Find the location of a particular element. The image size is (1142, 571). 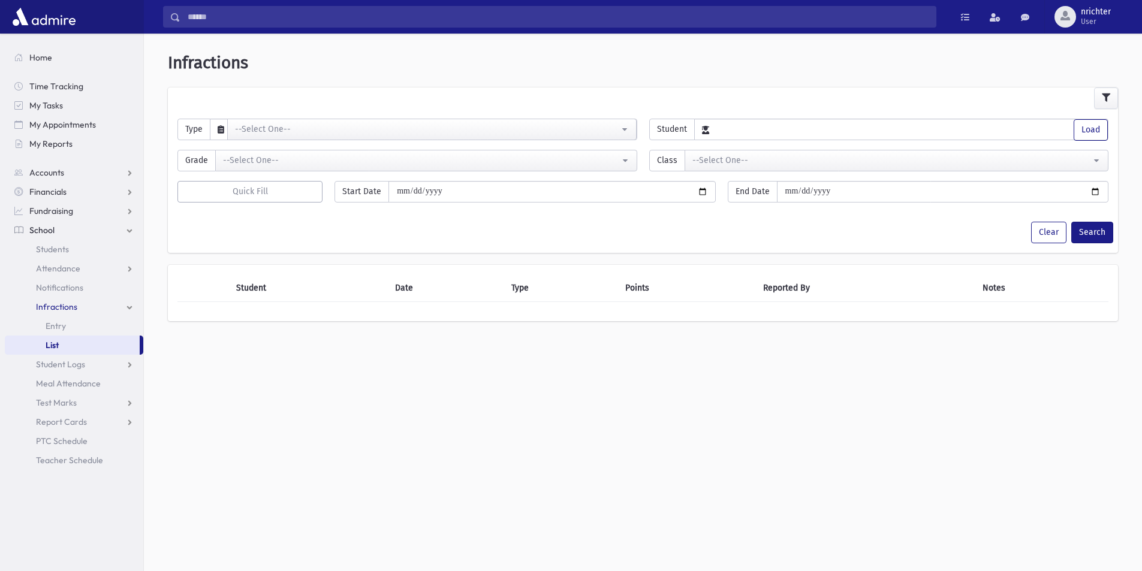

span: Grade is located at coordinates (197, 161).